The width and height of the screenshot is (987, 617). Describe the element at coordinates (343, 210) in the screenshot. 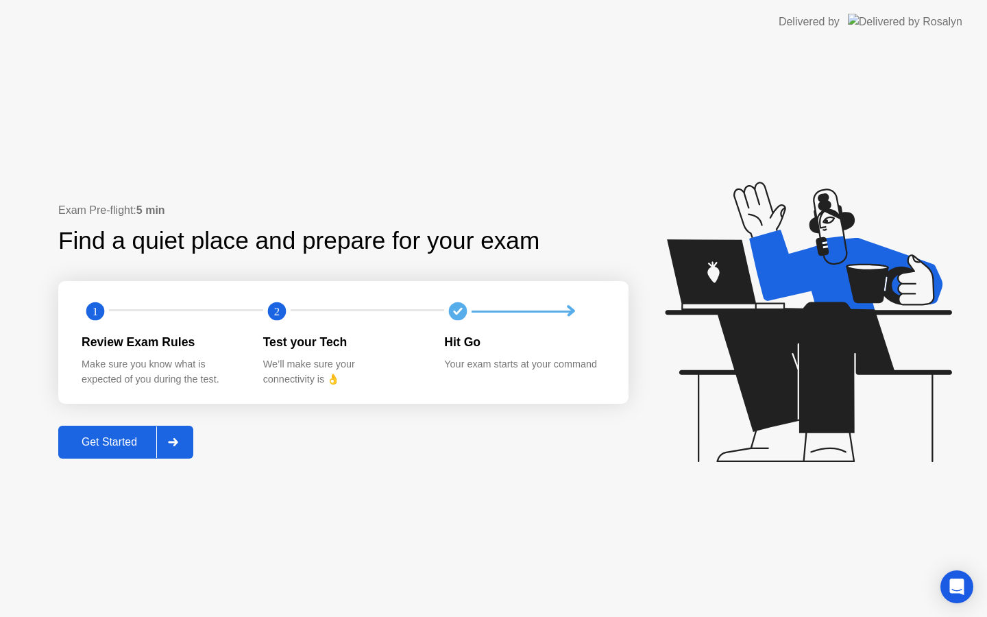

I see `div: Exam Pre-flight:` at that location.